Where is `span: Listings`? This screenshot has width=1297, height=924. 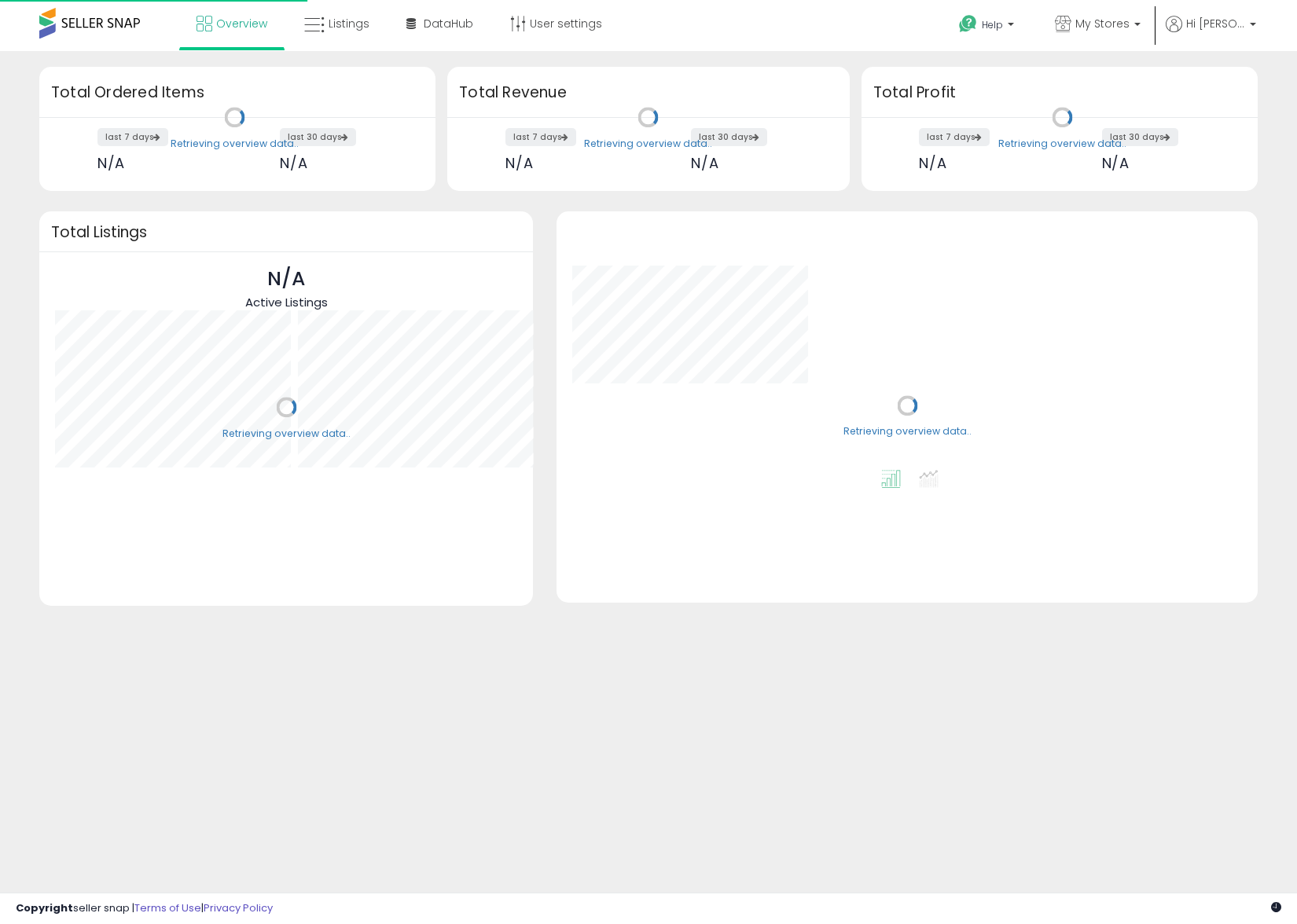 span: Listings is located at coordinates (349, 24).